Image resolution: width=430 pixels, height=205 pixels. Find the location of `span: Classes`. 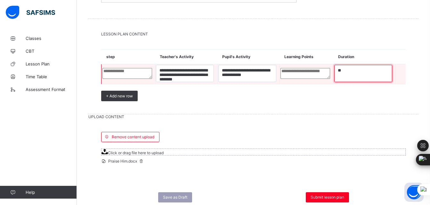

span: Classes is located at coordinates (51, 38).